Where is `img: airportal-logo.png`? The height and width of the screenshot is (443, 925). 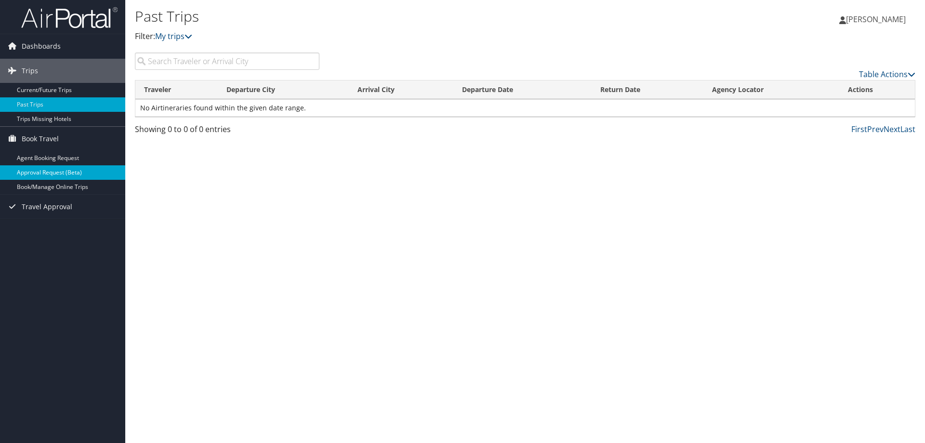 img: airportal-logo.png is located at coordinates (69, 17).